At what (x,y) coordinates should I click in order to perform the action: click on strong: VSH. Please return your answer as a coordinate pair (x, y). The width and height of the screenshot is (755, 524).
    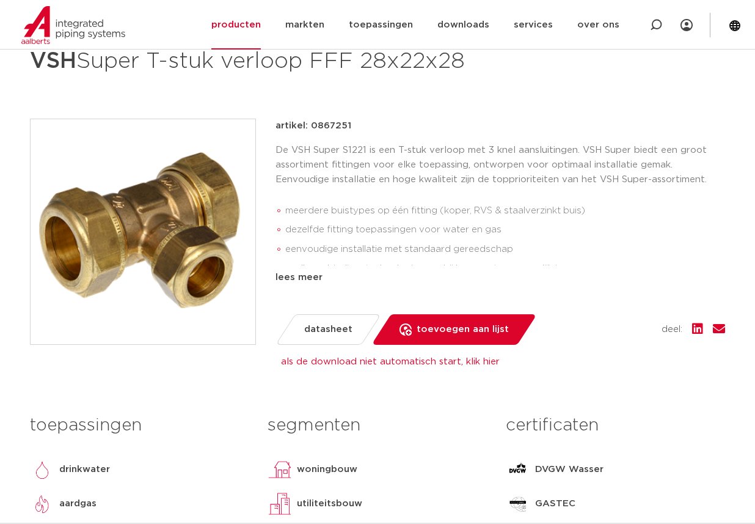
    Looking at the image, I should click on (53, 61).